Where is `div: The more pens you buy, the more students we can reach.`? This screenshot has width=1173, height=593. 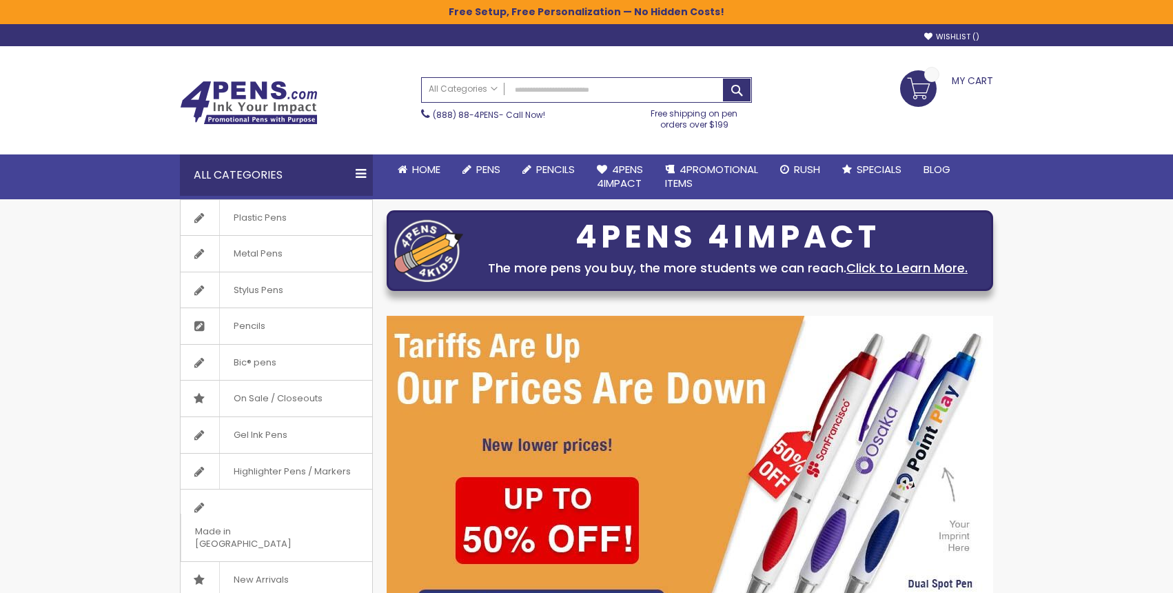 div: The more pens you buy, the more students we can reach. is located at coordinates (728, 268).